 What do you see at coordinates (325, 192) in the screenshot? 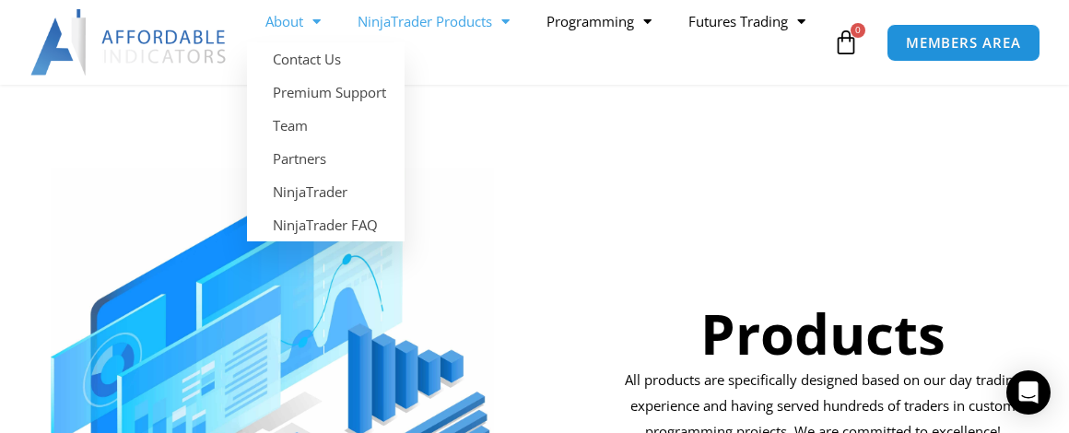
I see `a: NinjaTrader` at bounding box center [325, 192].